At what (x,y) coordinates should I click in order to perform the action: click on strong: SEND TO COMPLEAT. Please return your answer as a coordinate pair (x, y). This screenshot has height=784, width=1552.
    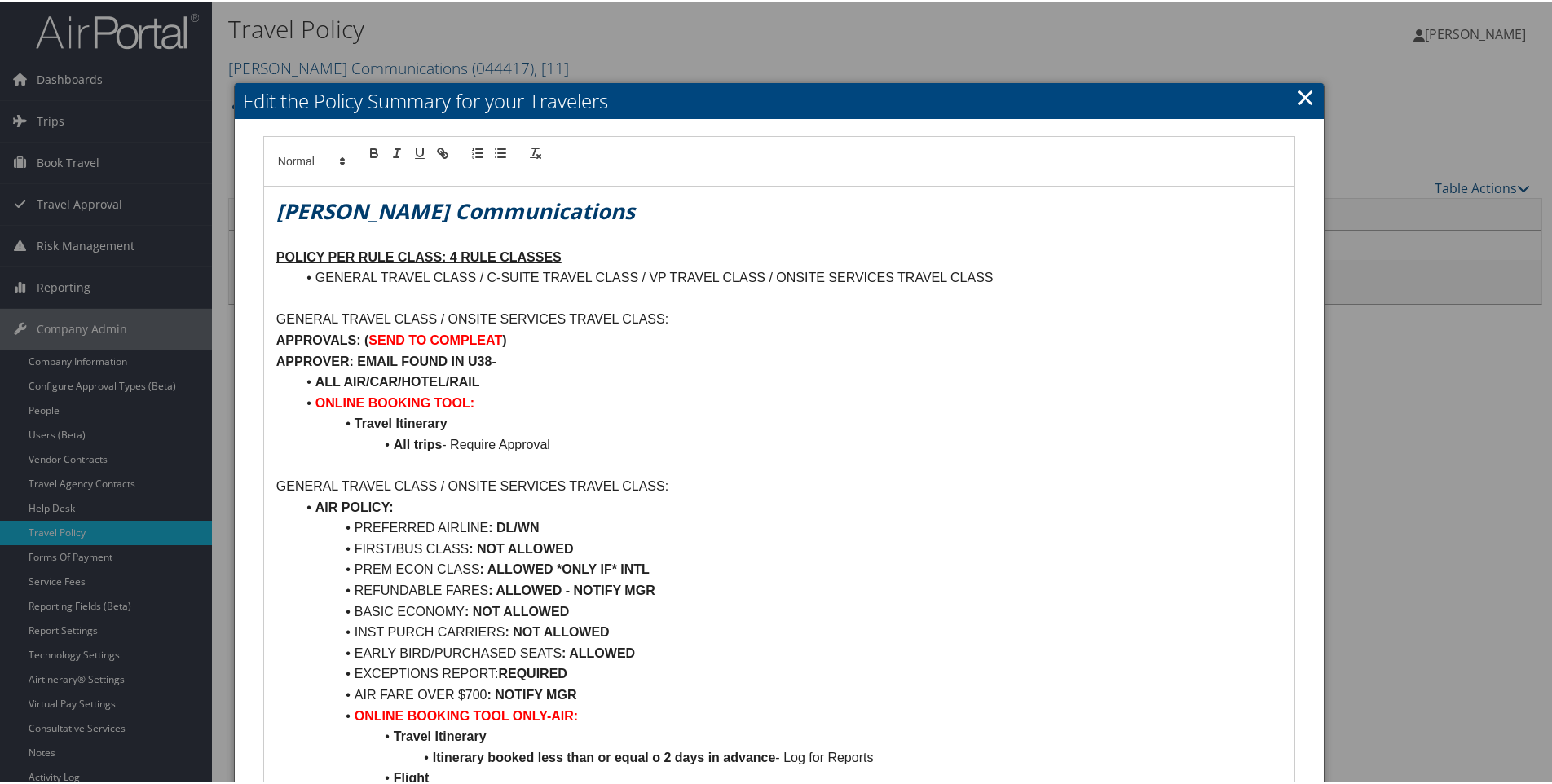
    Looking at the image, I should click on (436, 339).